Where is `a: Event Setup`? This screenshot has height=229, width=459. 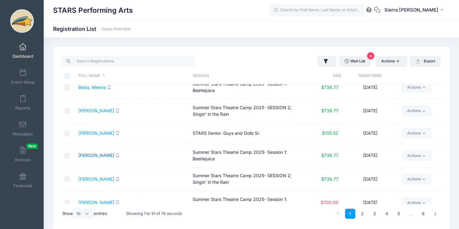
a: Event Setup is located at coordinates (23, 77).